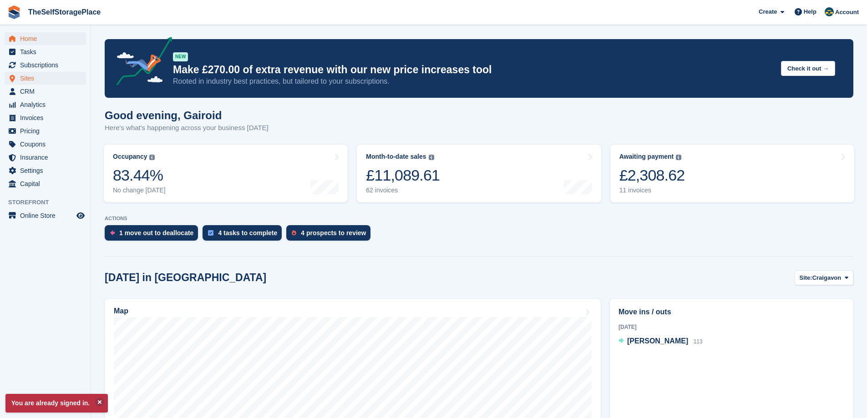  I want to click on span: Account, so click(847, 12).